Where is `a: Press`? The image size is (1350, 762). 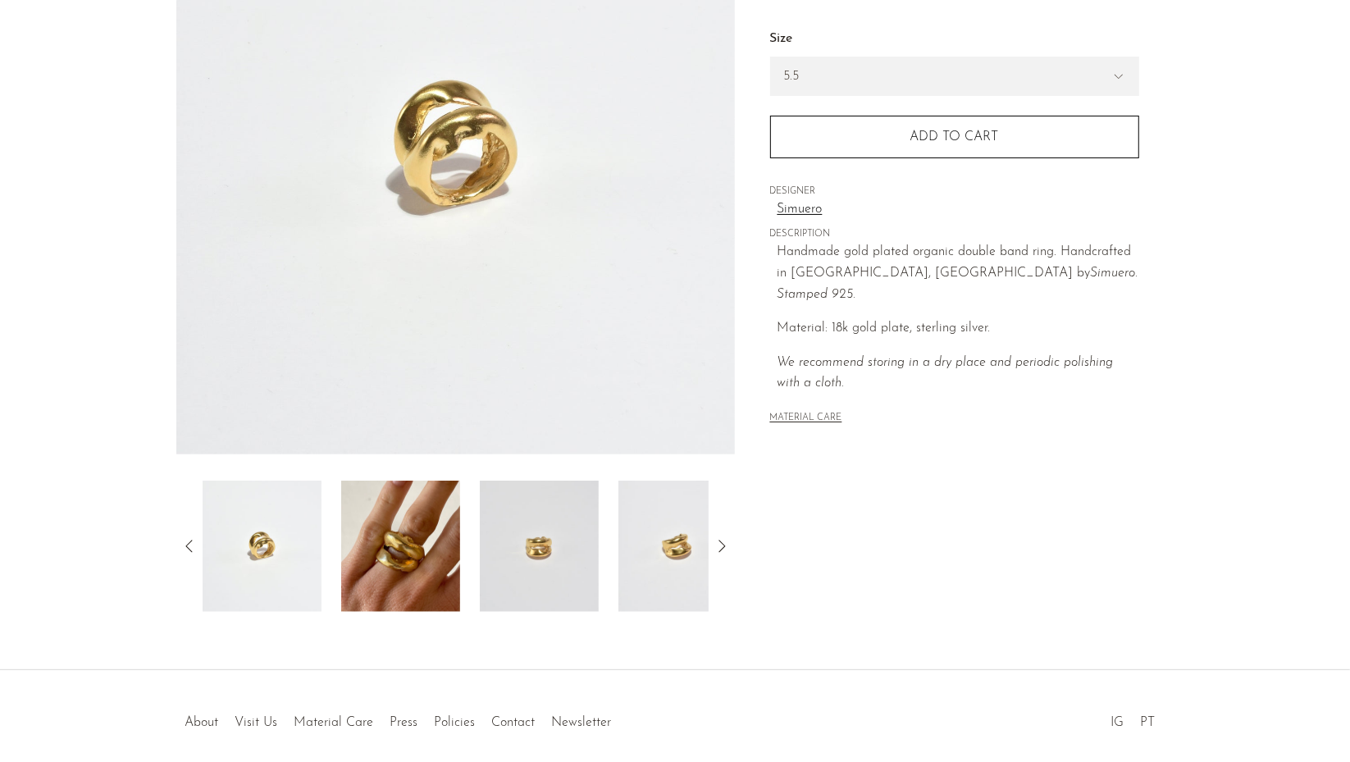 a: Press is located at coordinates (403, 722).